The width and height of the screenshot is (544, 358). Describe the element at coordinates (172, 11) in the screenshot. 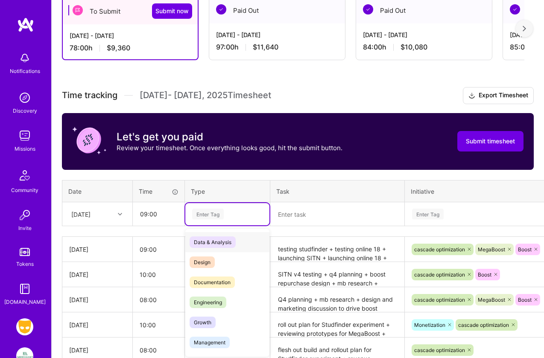

I see `span: Submit now` at that location.